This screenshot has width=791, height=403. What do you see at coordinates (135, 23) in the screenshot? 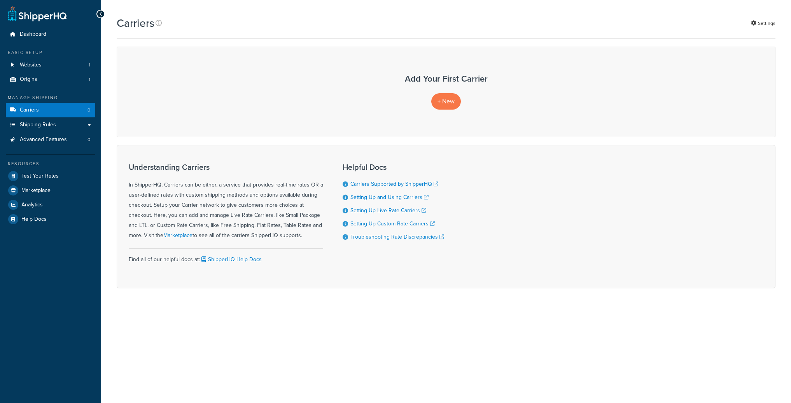
I see `h1: Carriers` at bounding box center [135, 23].